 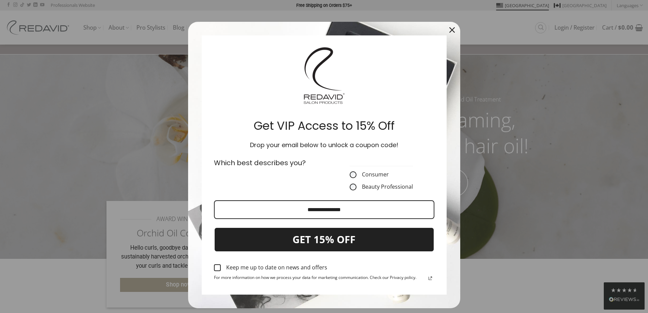 What do you see at coordinates (267, 163) in the screenshot?
I see `p: Which best describes you?` at bounding box center [267, 163].